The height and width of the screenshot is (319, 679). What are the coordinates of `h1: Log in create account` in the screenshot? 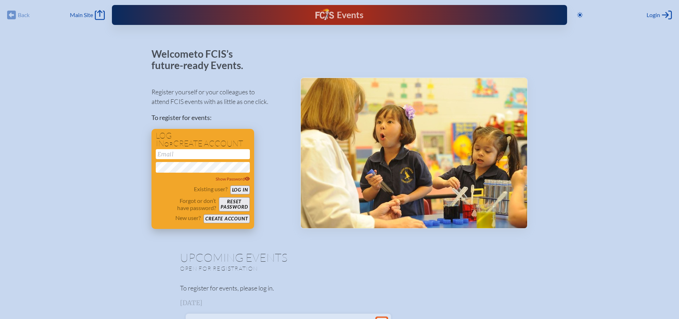 It's located at (203, 140).